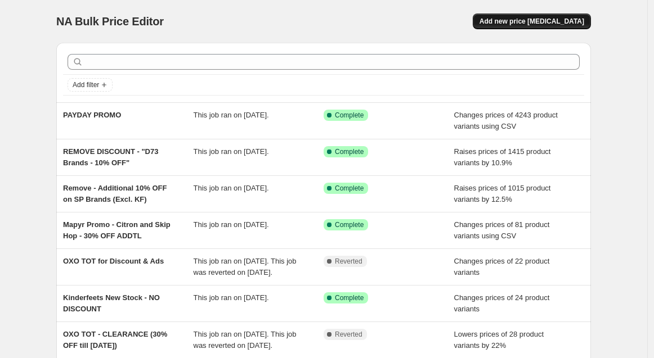  What do you see at coordinates (110, 157) in the screenshot?
I see `span: REMOVE DISCOUNT - "D73 Brands - 10% OFF"` at bounding box center [110, 157].